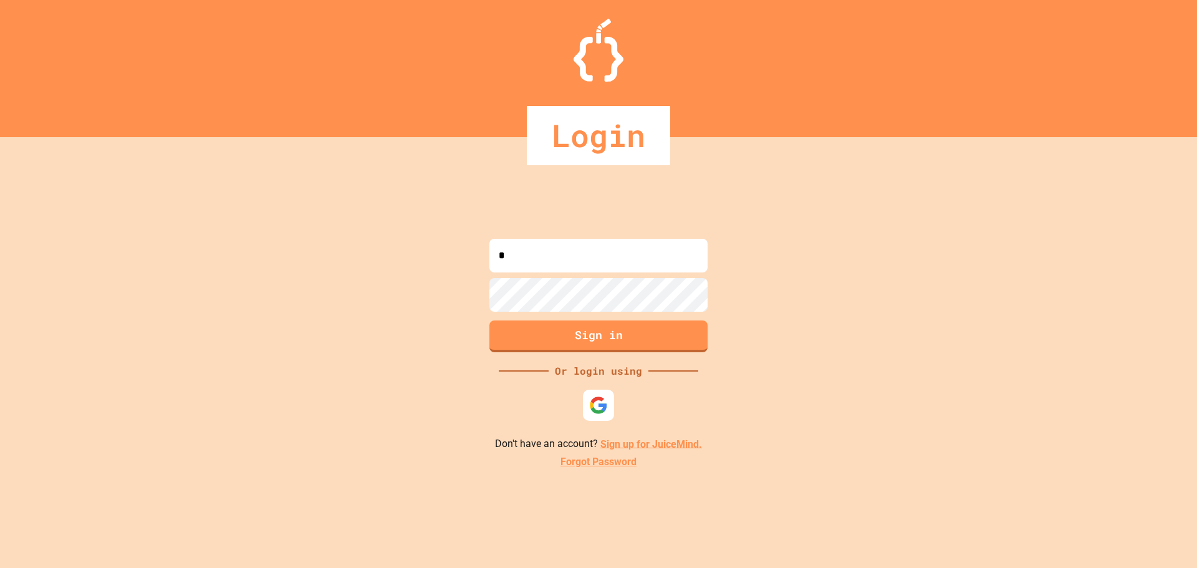 This screenshot has width=1197, height=568. What do you see at coordinates (598, 371) in the screenshot?
I see `div: Or login using` at bounding box center [598, 371].